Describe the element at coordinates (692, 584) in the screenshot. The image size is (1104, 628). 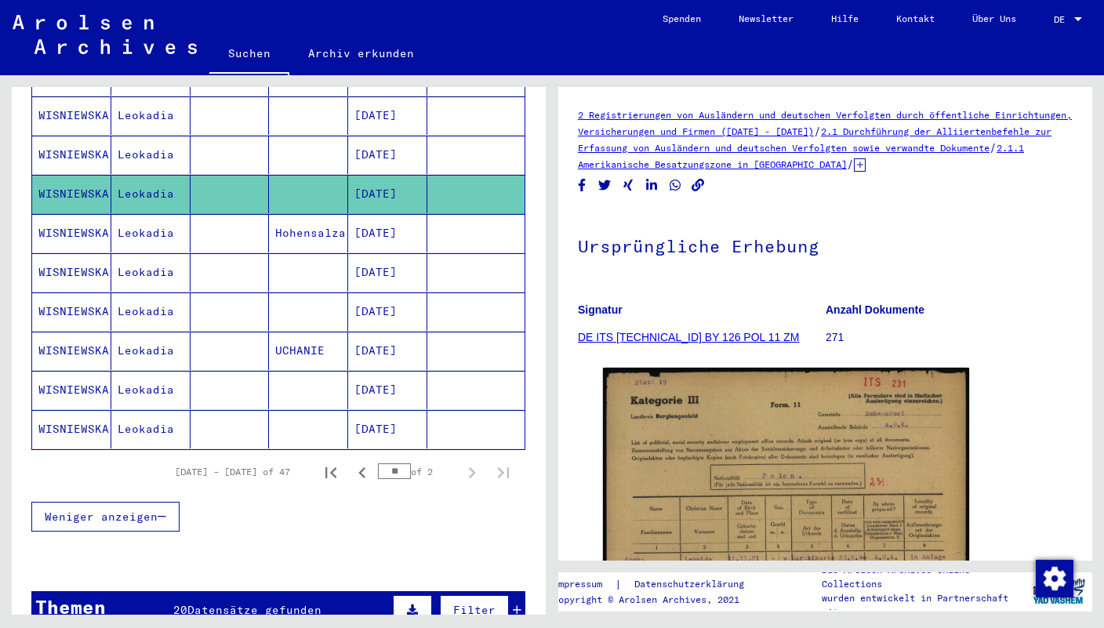
I see `a: Datenschutzerklärung` at that location.